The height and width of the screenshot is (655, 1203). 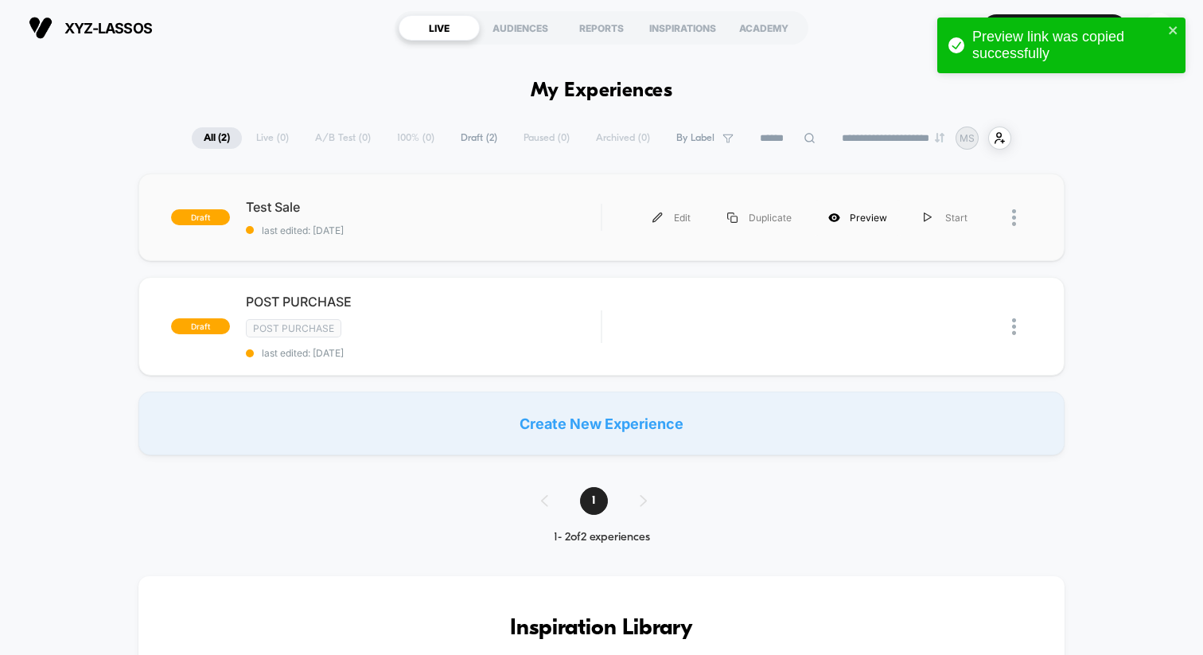 I want to click on div: AUDIENCES, so click(x=520, y=28).